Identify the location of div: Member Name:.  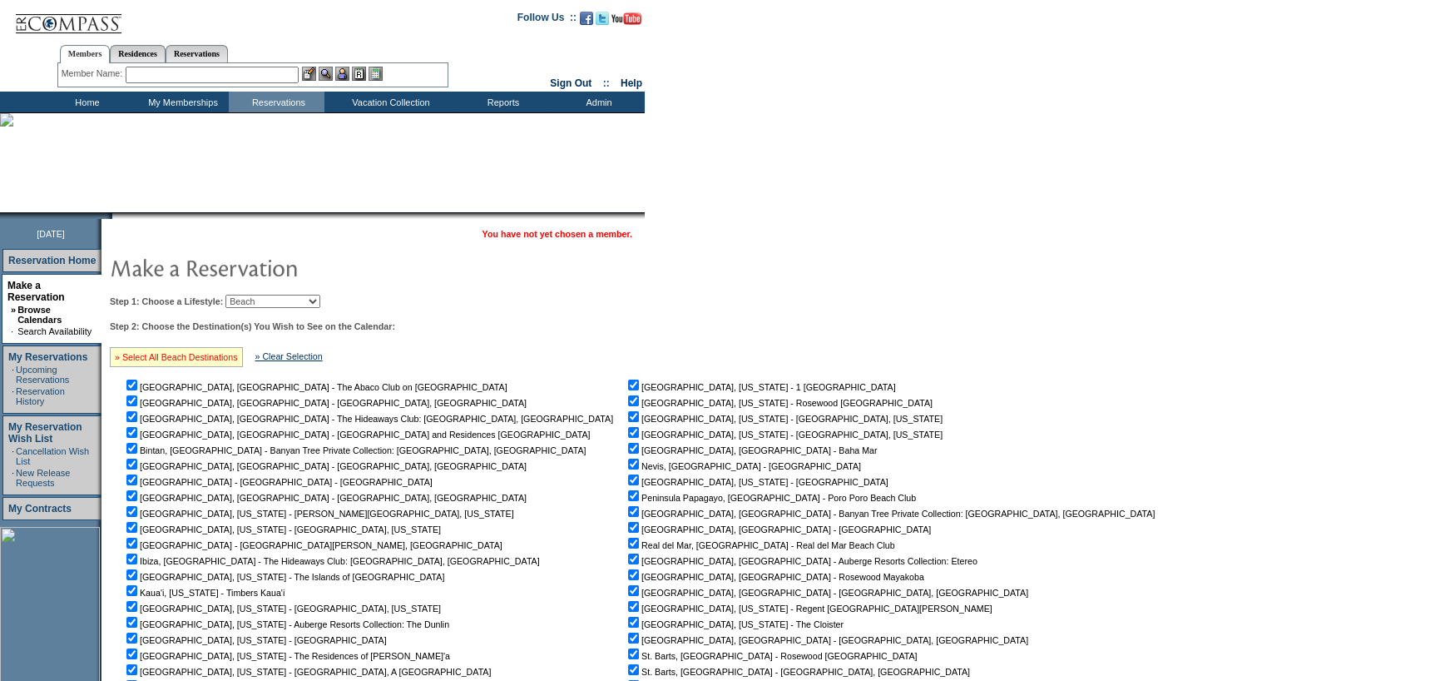
(93, 73).